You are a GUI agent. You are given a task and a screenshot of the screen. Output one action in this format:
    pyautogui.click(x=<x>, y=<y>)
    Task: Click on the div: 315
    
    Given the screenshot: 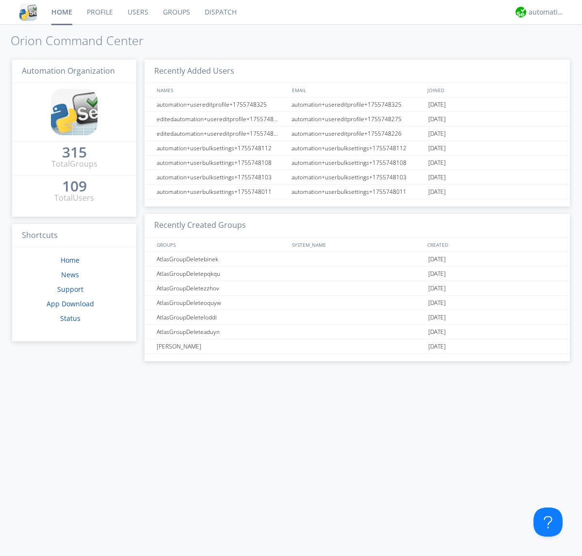 What is the action you would take?
    pyautogui.click(x=74, y=152)
    